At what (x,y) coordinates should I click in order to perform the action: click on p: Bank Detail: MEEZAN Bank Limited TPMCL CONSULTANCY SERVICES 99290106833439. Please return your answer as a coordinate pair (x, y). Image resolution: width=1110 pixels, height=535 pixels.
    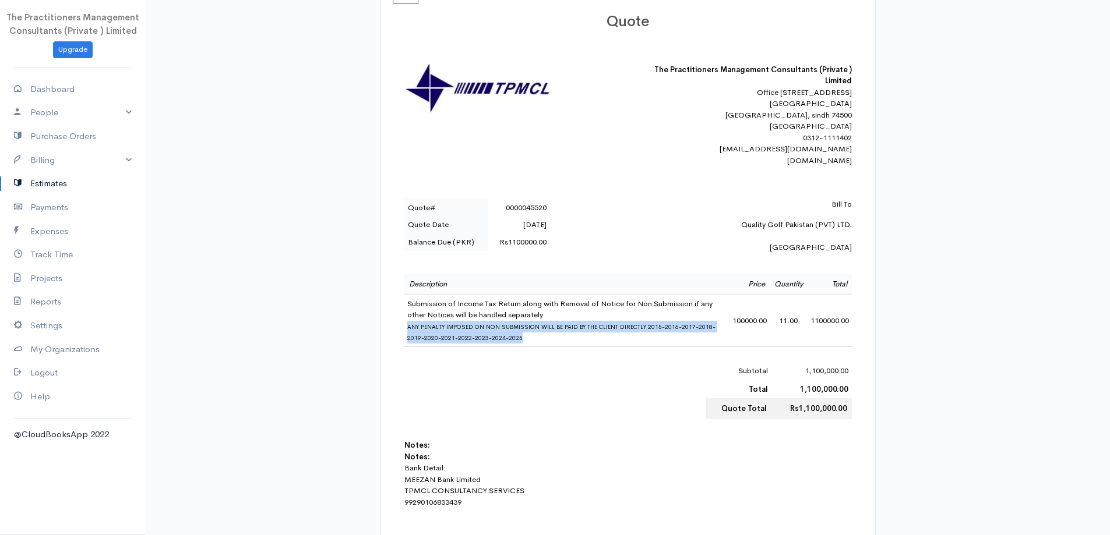
    Looking at the image, I should click on (628, 485).